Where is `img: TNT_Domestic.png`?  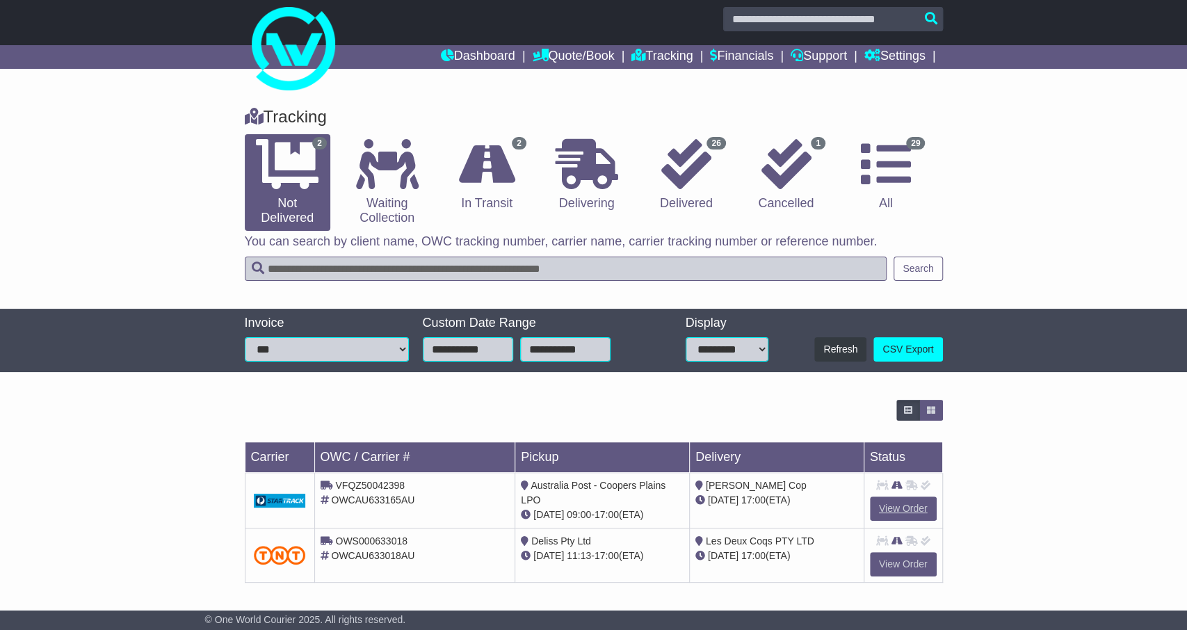 img: TNT_Domestic.png is located at coordinates (280, 555).